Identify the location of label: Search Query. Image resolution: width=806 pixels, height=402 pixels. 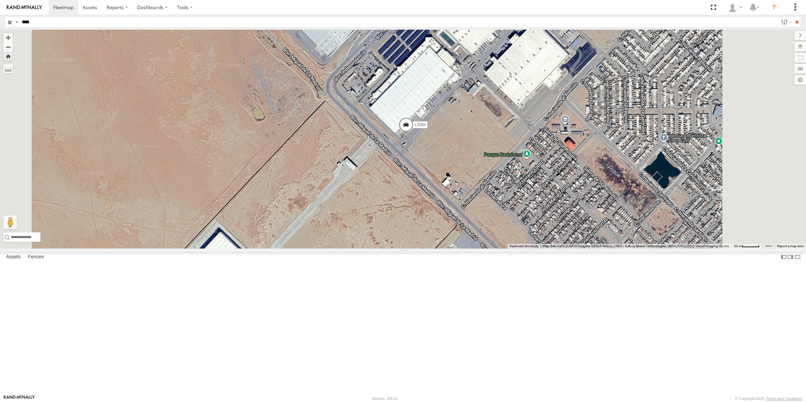
(17, 22).